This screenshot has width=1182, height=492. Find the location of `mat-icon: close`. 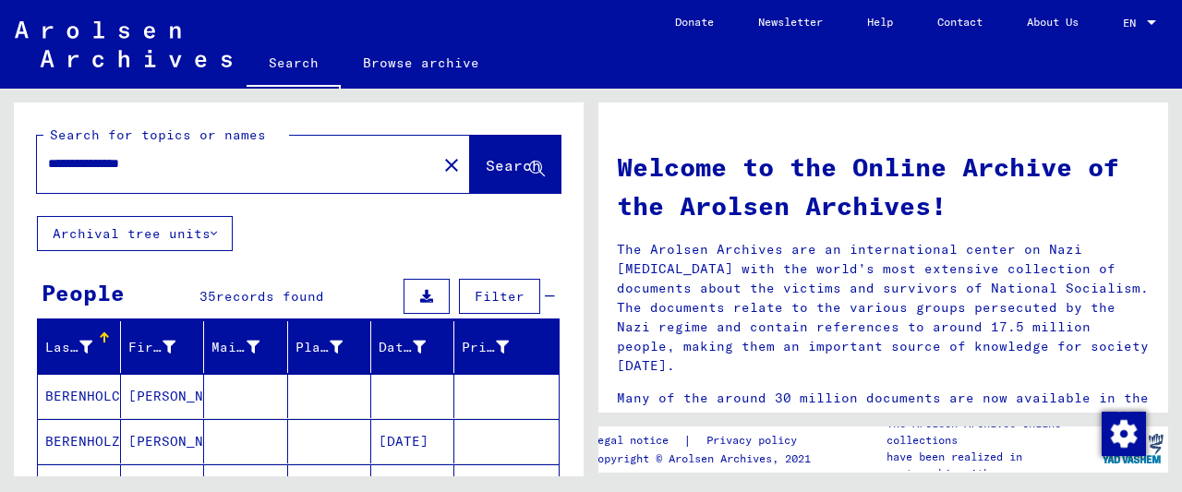

mat-icon: close is located at coordinates (452, 165).